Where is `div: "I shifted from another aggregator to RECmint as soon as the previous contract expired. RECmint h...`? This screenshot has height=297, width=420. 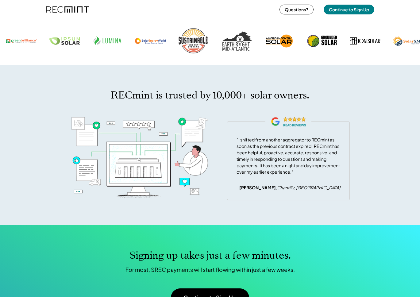
div: "I shifted from another aggregator to RECmint as soon as the previous contract expired. RECmint h... is located at coordinates (289, 156).